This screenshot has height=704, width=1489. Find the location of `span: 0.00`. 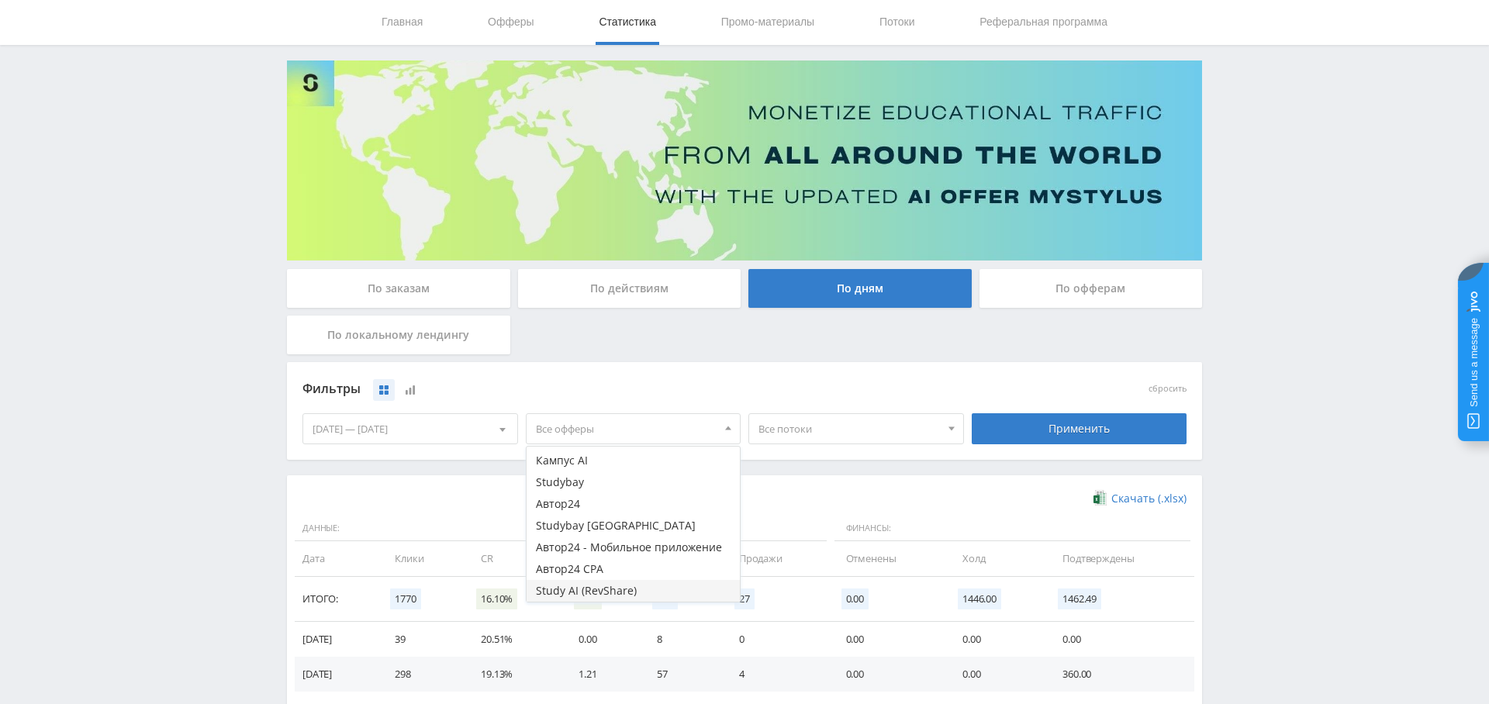

span: 0.00 is located at coordinates (855, 599).